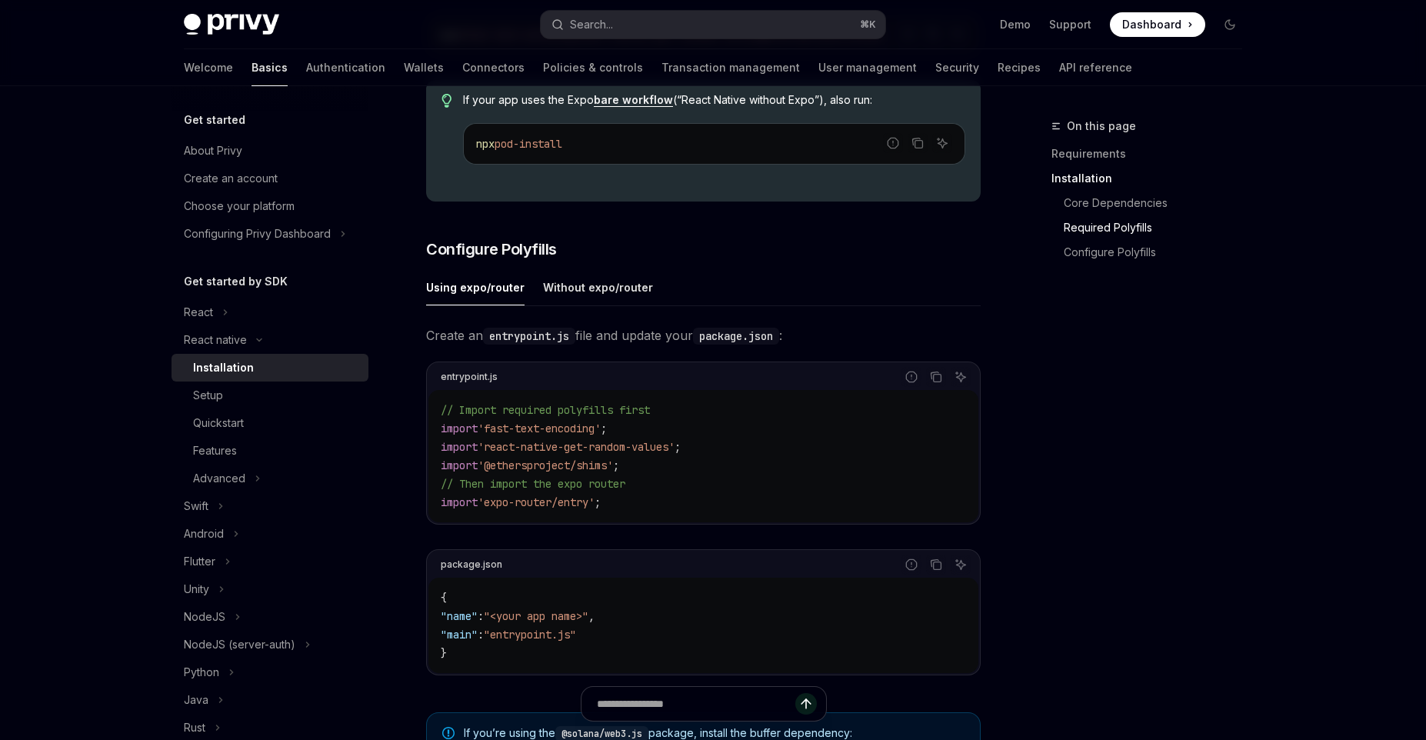 This screenshot has width=1426, height=740. I want to click on button: Toggle React native section, so click(270, 340).